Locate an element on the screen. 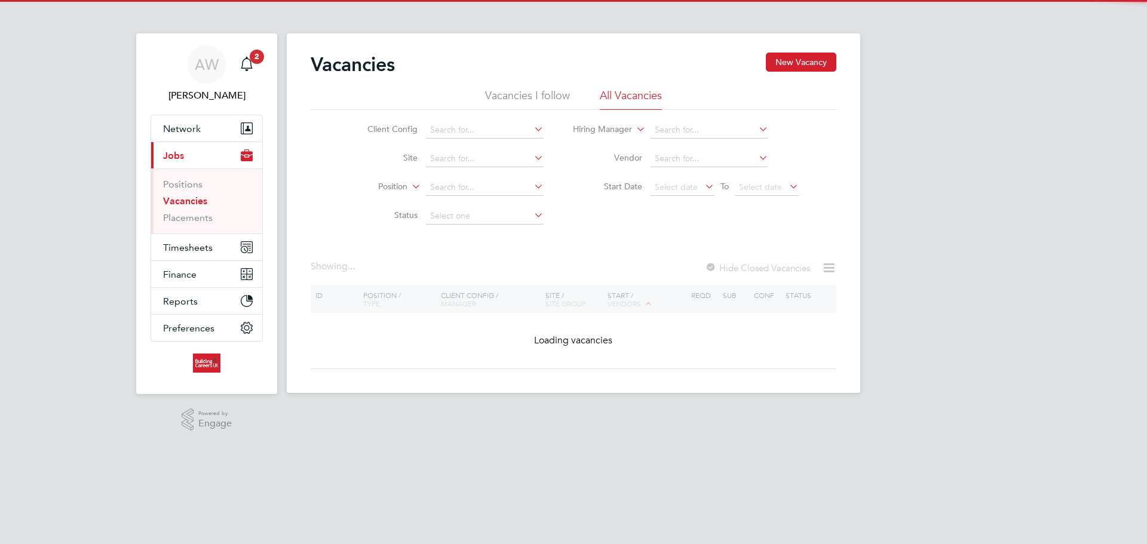  label: Hiring Manager is located at coordinates (597, 130).